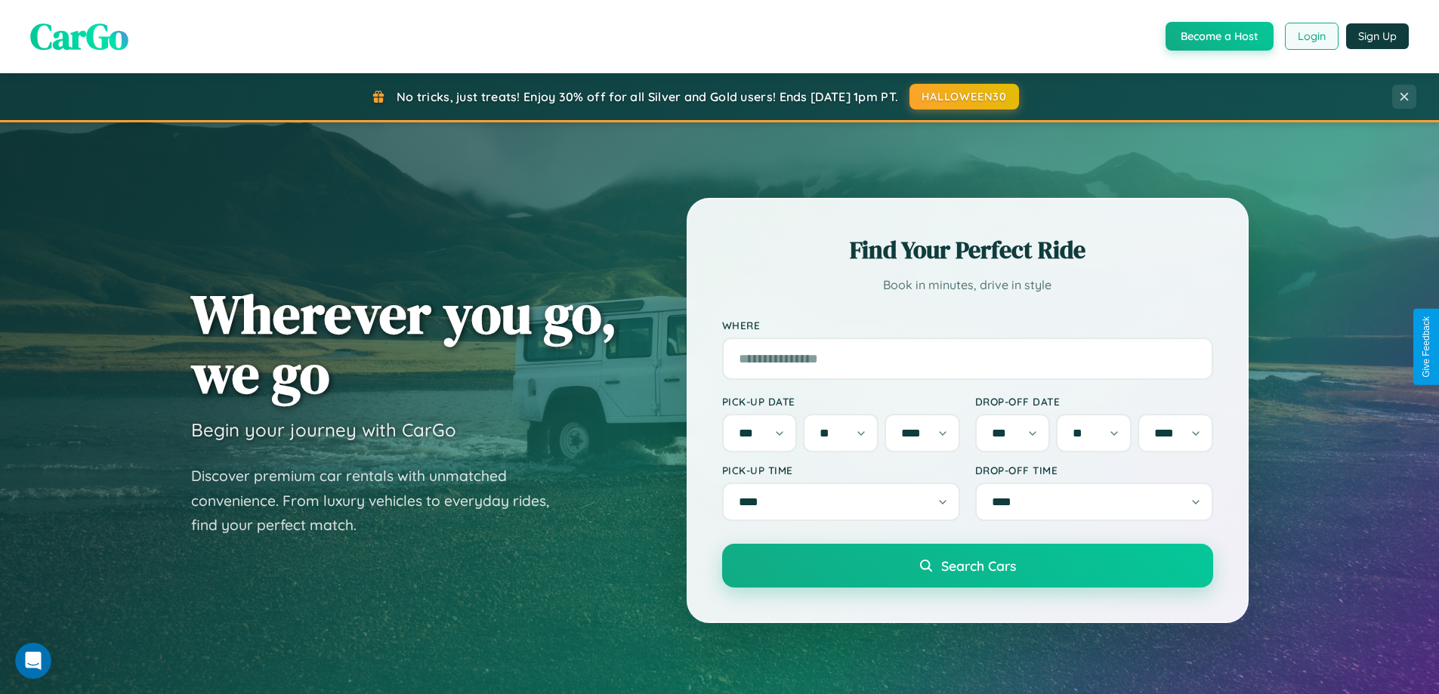  Describe the element at coordinates (1094, 470) in the screenshot. I see `label: Drop-off Time` at that location.